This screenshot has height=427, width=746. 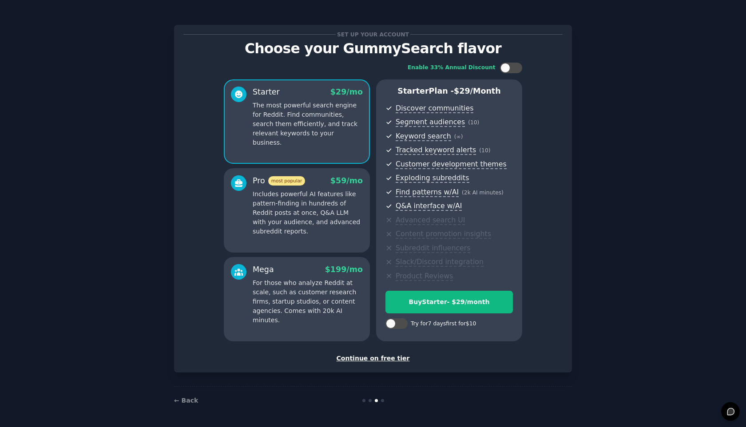 I want to click on span: $ 199 /mo, so click(x=343, y=269).